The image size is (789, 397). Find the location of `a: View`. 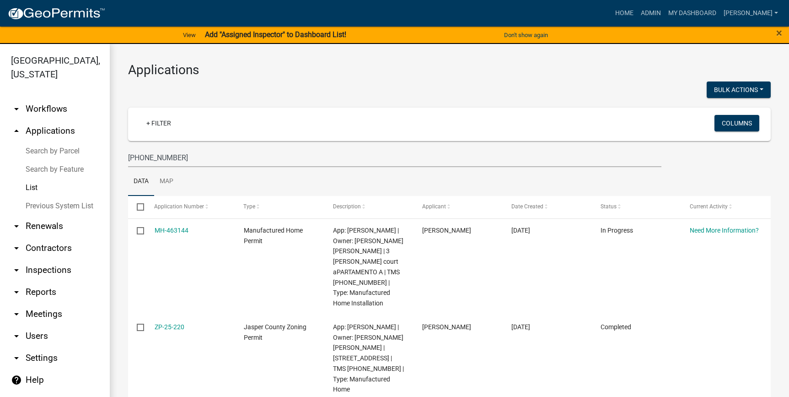

a: View is located at coordinates (189, 35).